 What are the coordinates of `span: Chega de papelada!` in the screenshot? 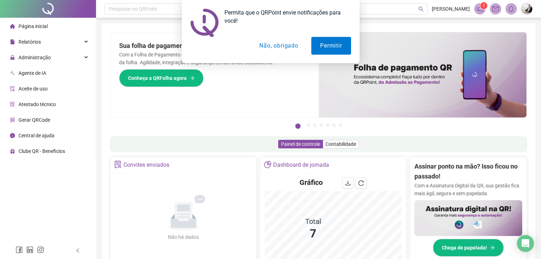 It's located at (464, 248).